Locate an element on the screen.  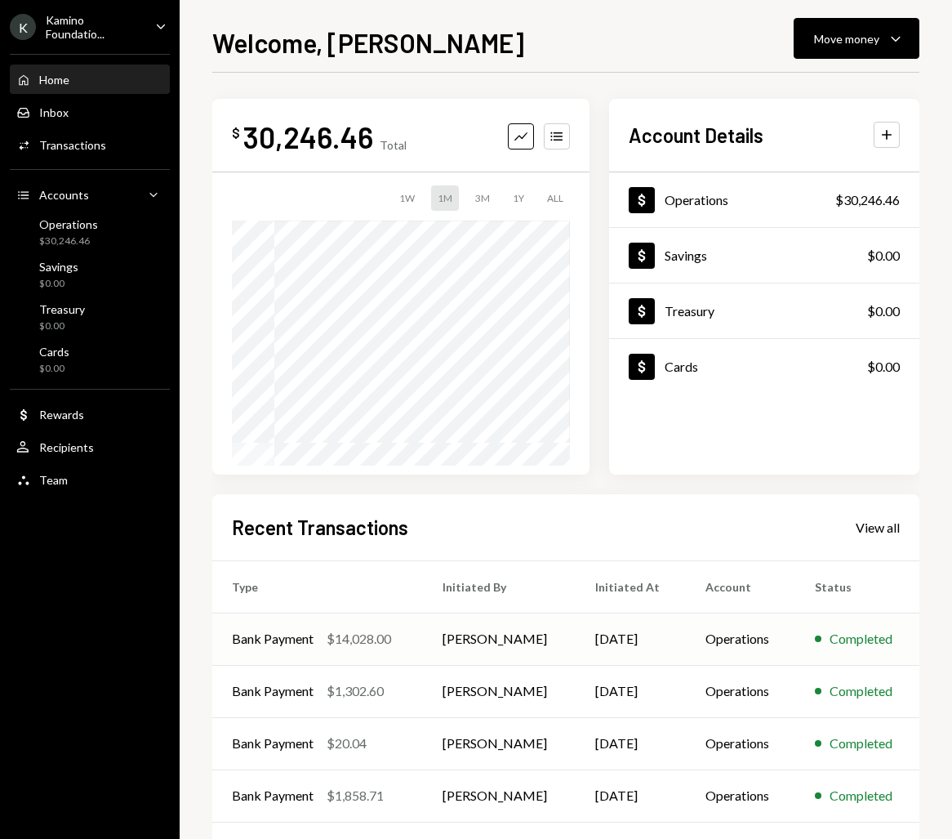
div: $1,858.71 is located at coordinates (355, 795).